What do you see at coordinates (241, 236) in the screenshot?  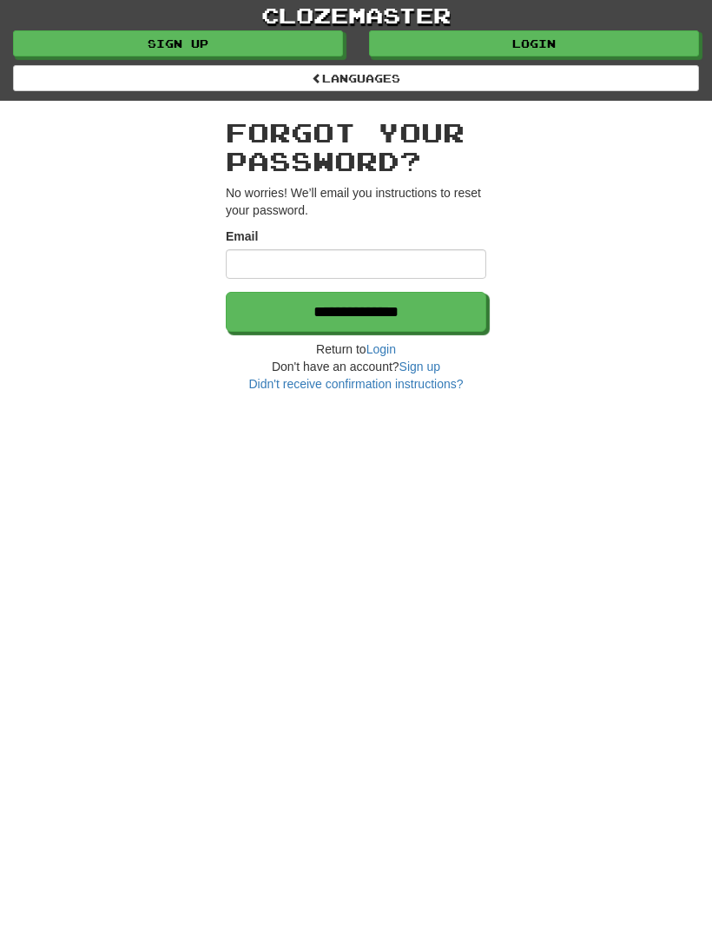 I see `label: Email` at bounding box center [241, 236].